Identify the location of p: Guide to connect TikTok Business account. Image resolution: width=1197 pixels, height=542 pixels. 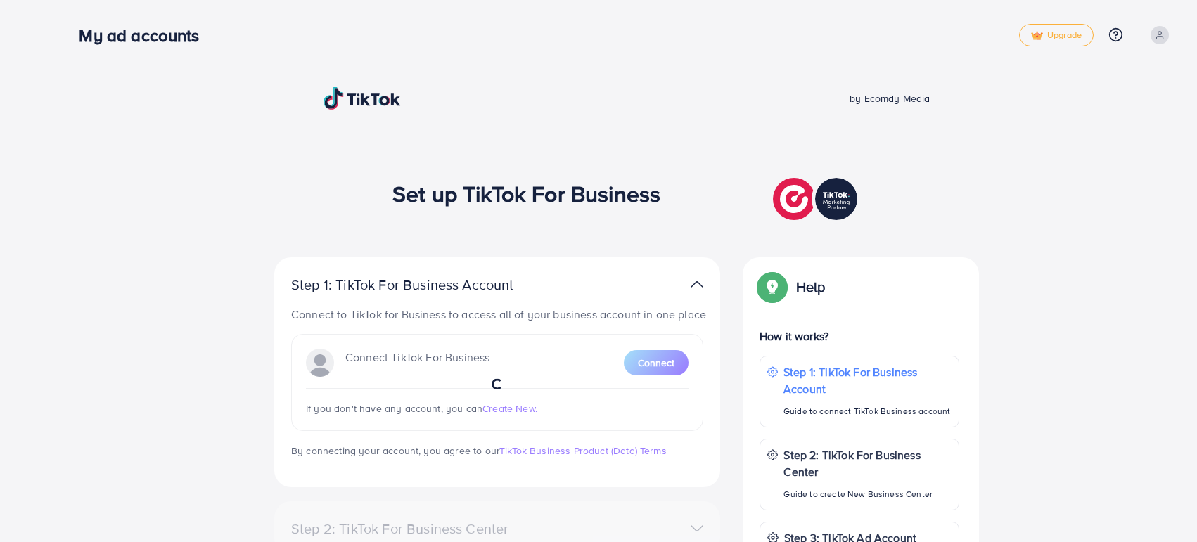
(867, 411).